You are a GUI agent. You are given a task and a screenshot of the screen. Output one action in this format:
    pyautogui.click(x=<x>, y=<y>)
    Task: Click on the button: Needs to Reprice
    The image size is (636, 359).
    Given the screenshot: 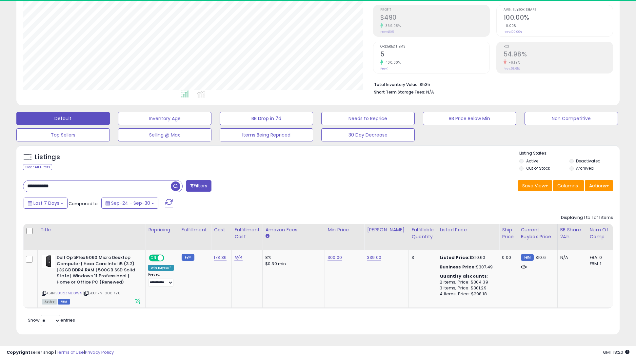 What is the action you would take?
    pyautogui.click(x=368, y=118)
    